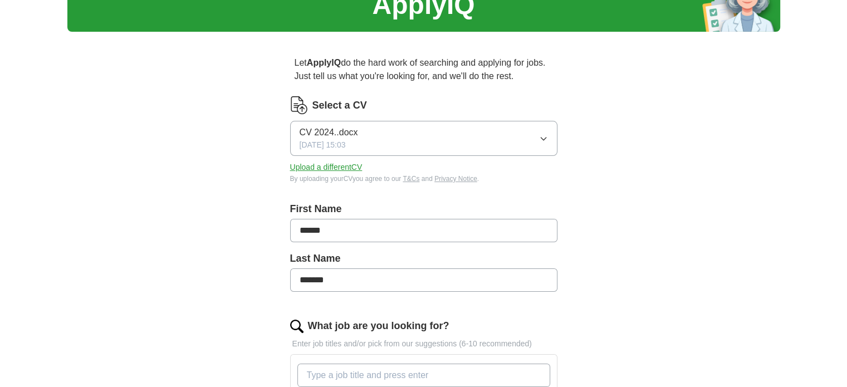  I want to click on label: First Name, so click(424, 209).